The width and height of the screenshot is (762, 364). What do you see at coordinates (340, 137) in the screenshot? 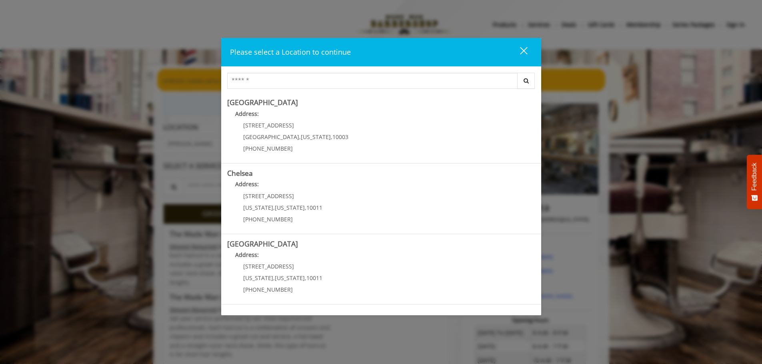
I see `span: 10003` at bounding box center [340, 137].